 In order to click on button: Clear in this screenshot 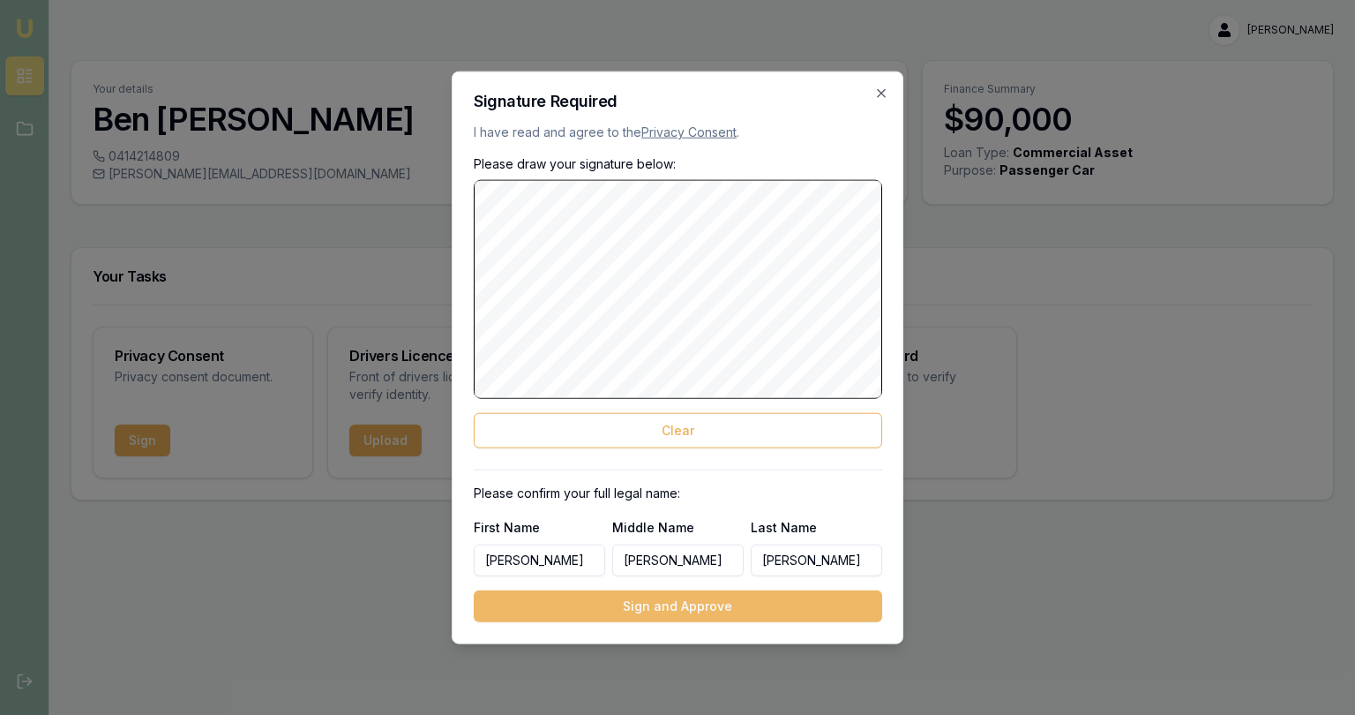, I will do `click(678, 430)`.